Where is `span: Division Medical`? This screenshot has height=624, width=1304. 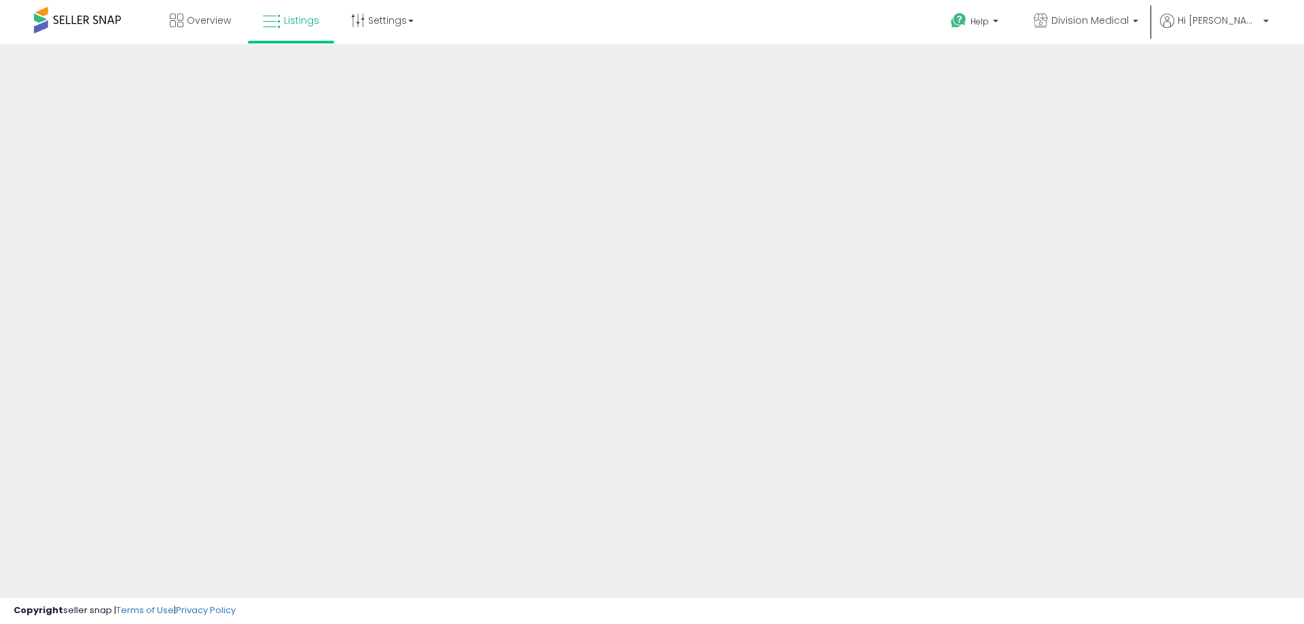
span: Division Medical is located at coordinates (1090, 20).